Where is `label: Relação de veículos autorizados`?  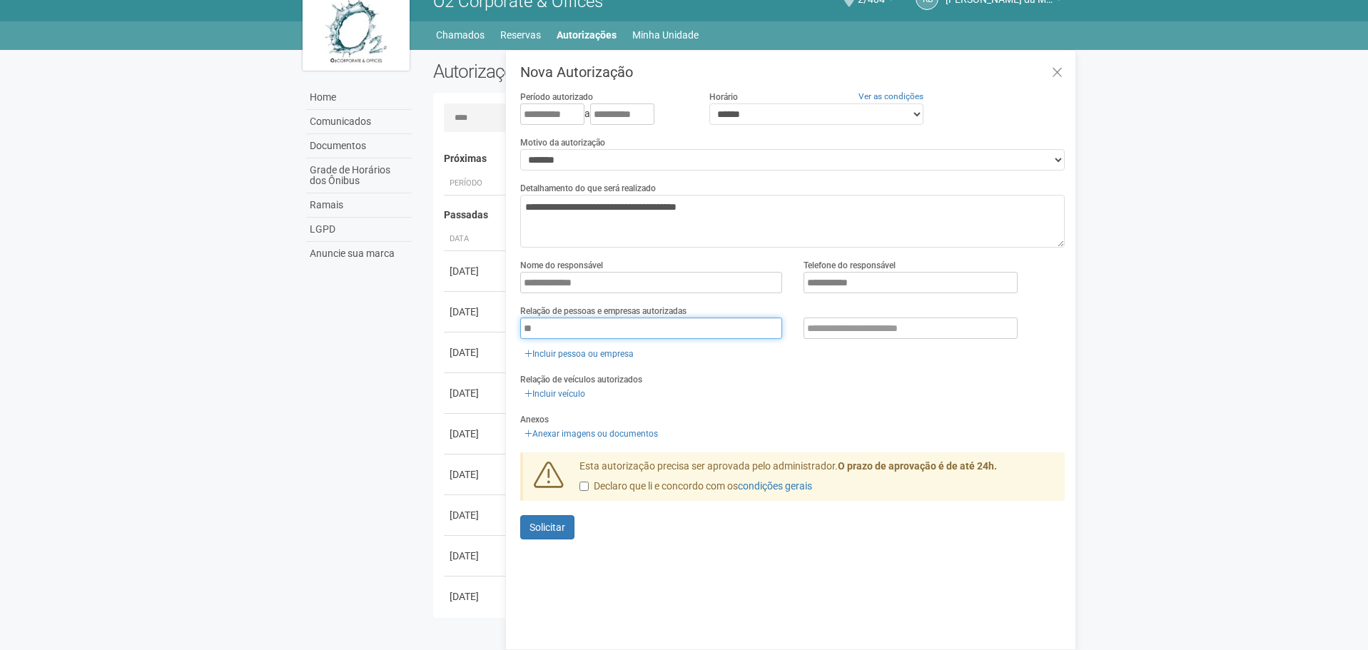 label: Relação de veículos autorizados is located at coordinates (581, 380).